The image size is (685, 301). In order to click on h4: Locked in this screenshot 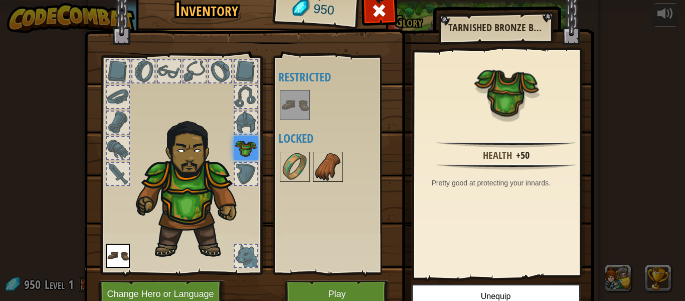, I will do `click(338, 138)`.